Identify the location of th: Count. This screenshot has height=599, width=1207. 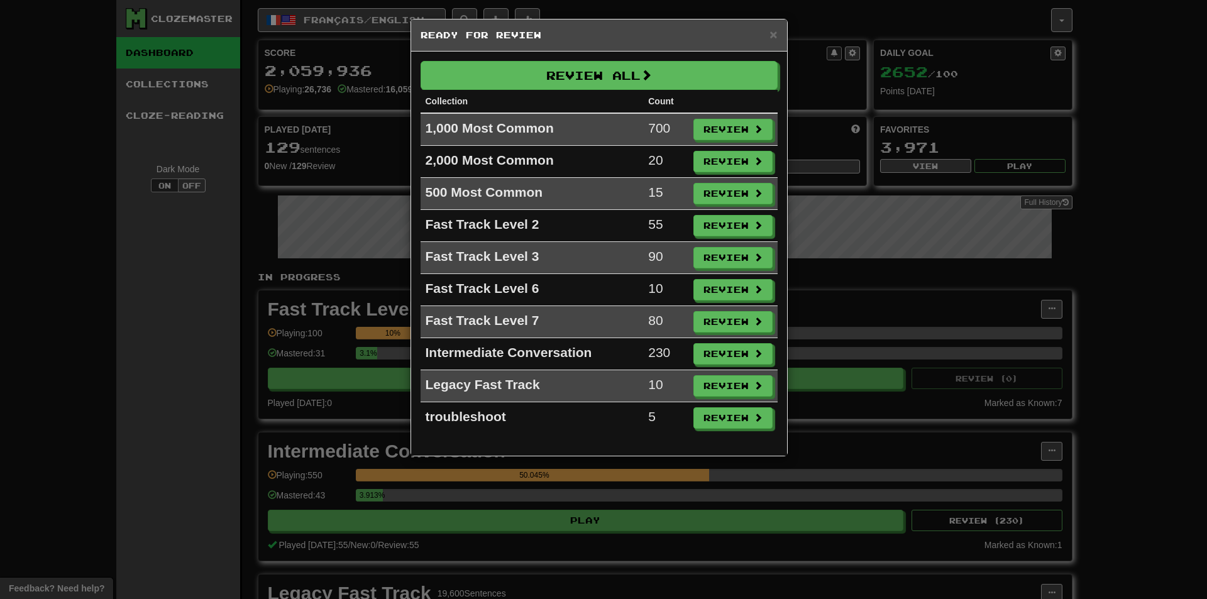
(665, 101).